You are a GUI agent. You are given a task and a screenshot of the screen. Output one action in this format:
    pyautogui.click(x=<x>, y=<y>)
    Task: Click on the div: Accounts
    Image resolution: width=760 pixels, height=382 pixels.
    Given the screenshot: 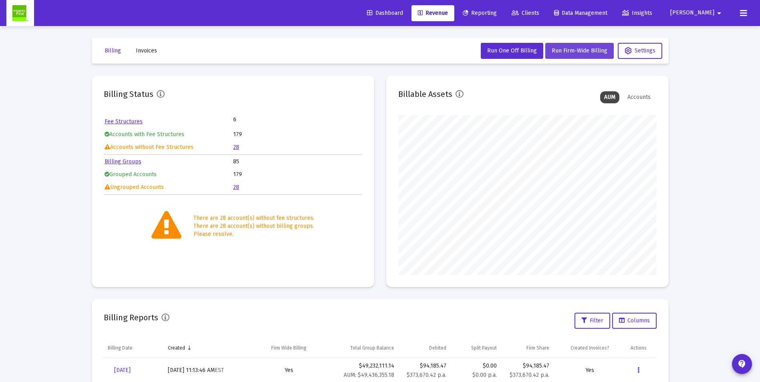 What is the action you would take?
    pyautogui.click(x=639, y=97)
    